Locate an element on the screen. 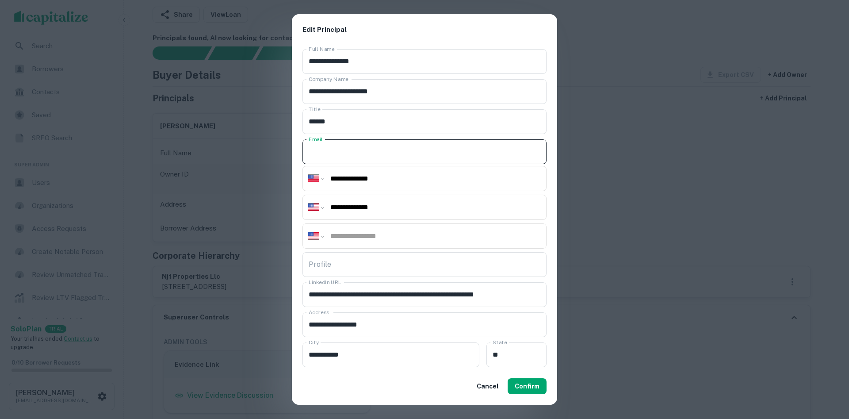 This screenshot has width=849, height=419. label: Title is located at coordinates (314, 109).